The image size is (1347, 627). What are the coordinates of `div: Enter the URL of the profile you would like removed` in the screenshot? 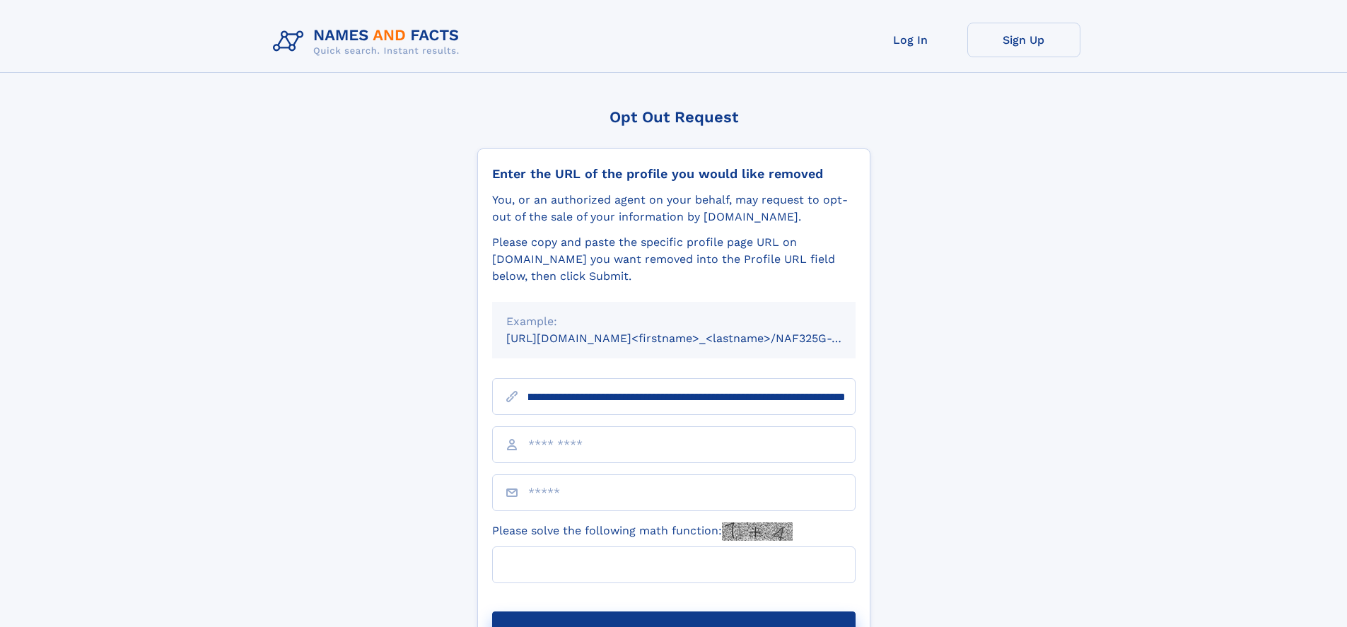 It's located at (674, 174).